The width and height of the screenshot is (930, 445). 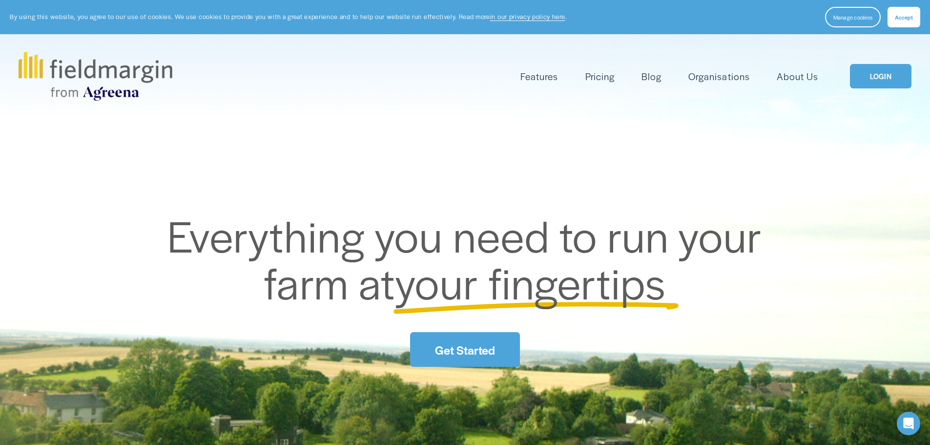 I want to click on span: Accept, so click(x=904, y=17).